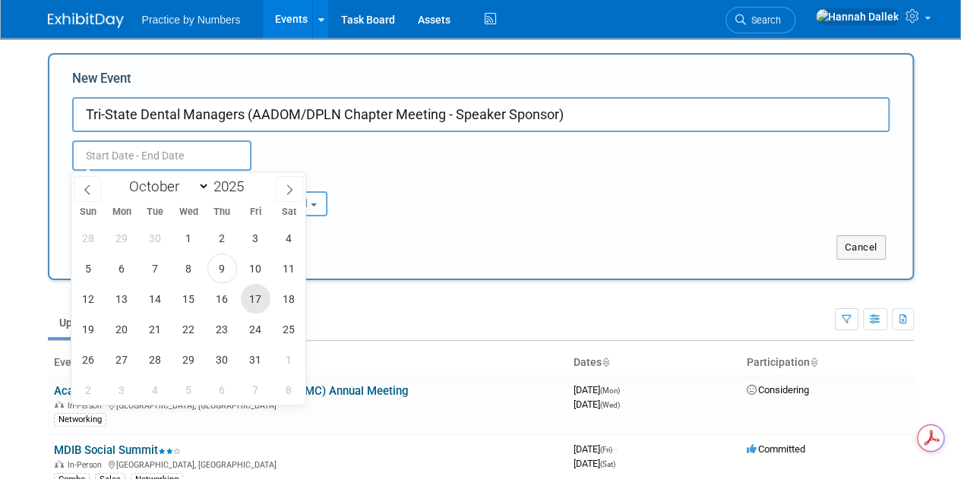  What do you see at coordinates (80, 420) in the screenshot?
I see `div: Networking` at bounding box center [80, 420].